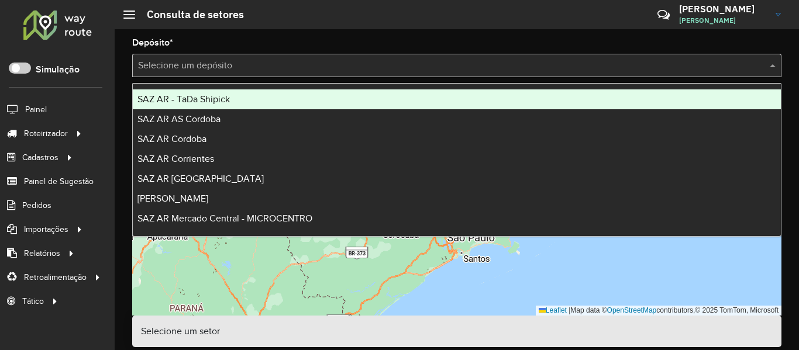 The height and width of the screenshot is (350, 799). Describe the element at coordinates (663, 15) in the screenshot. I see `a: Contato Rápido` at that location.